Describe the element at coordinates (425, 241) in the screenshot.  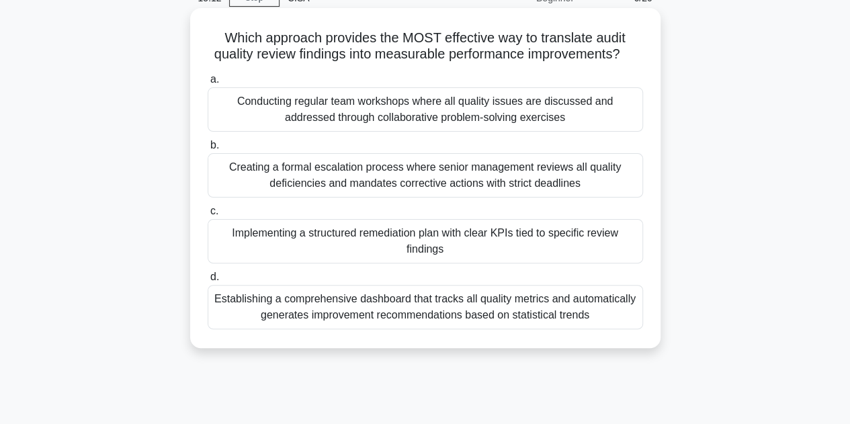
I see `div: Implementing a structured remediation plan with clear KPIs tied to specific review findings` at that location.